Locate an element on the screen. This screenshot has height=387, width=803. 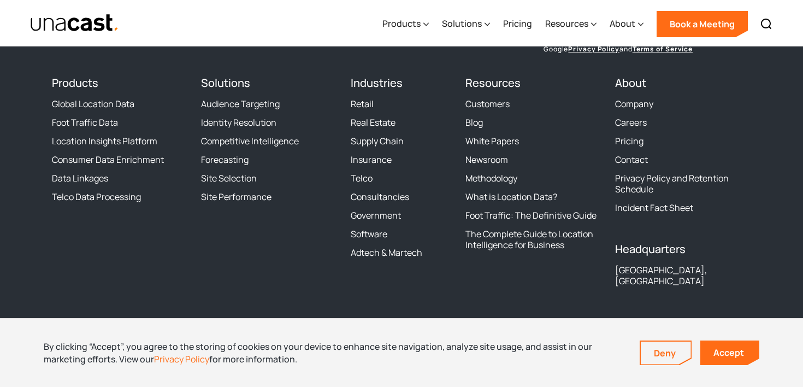
a: LinkedIn is located at coordinates (101, 325).